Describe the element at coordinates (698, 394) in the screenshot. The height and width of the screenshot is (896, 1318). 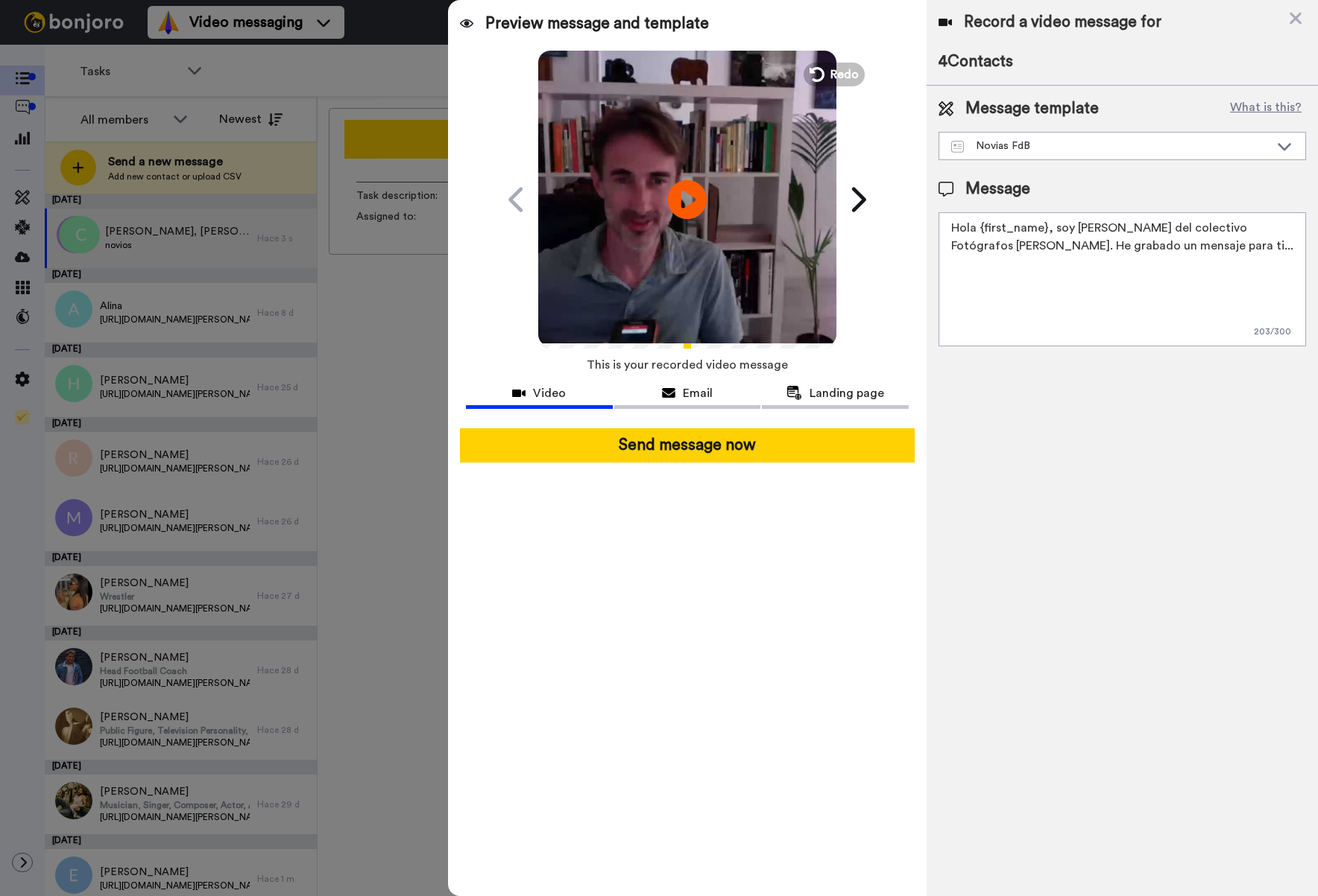
I see `span: Email` at that location.